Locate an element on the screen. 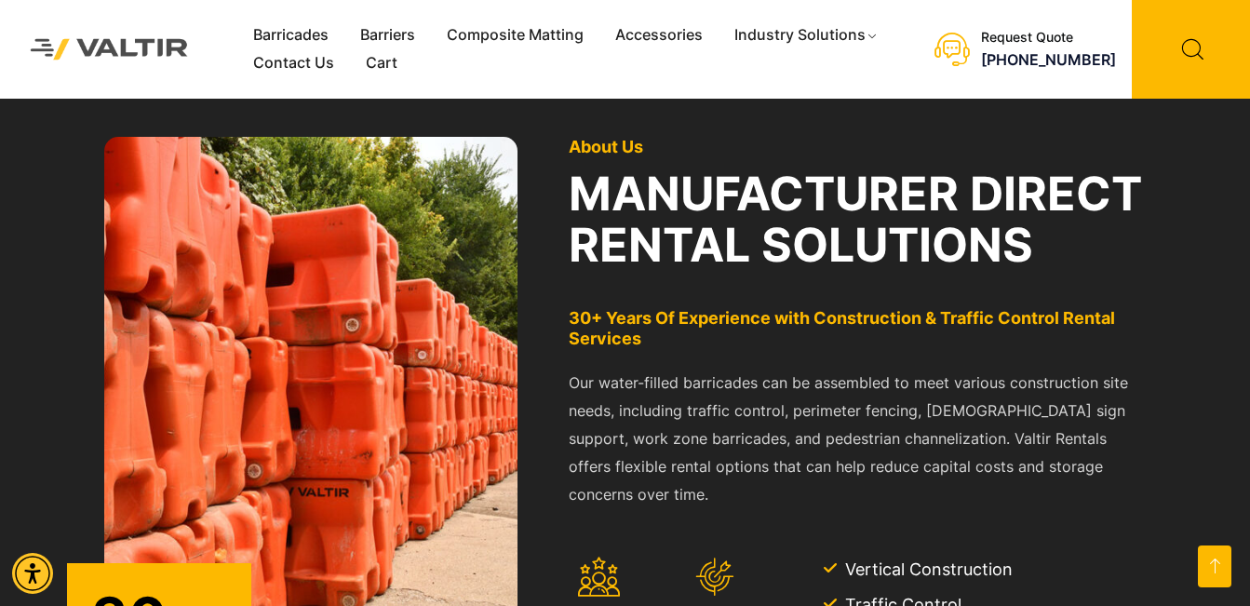  h2: manufacturer direct rental solutions is located at coordinates (857, 220).